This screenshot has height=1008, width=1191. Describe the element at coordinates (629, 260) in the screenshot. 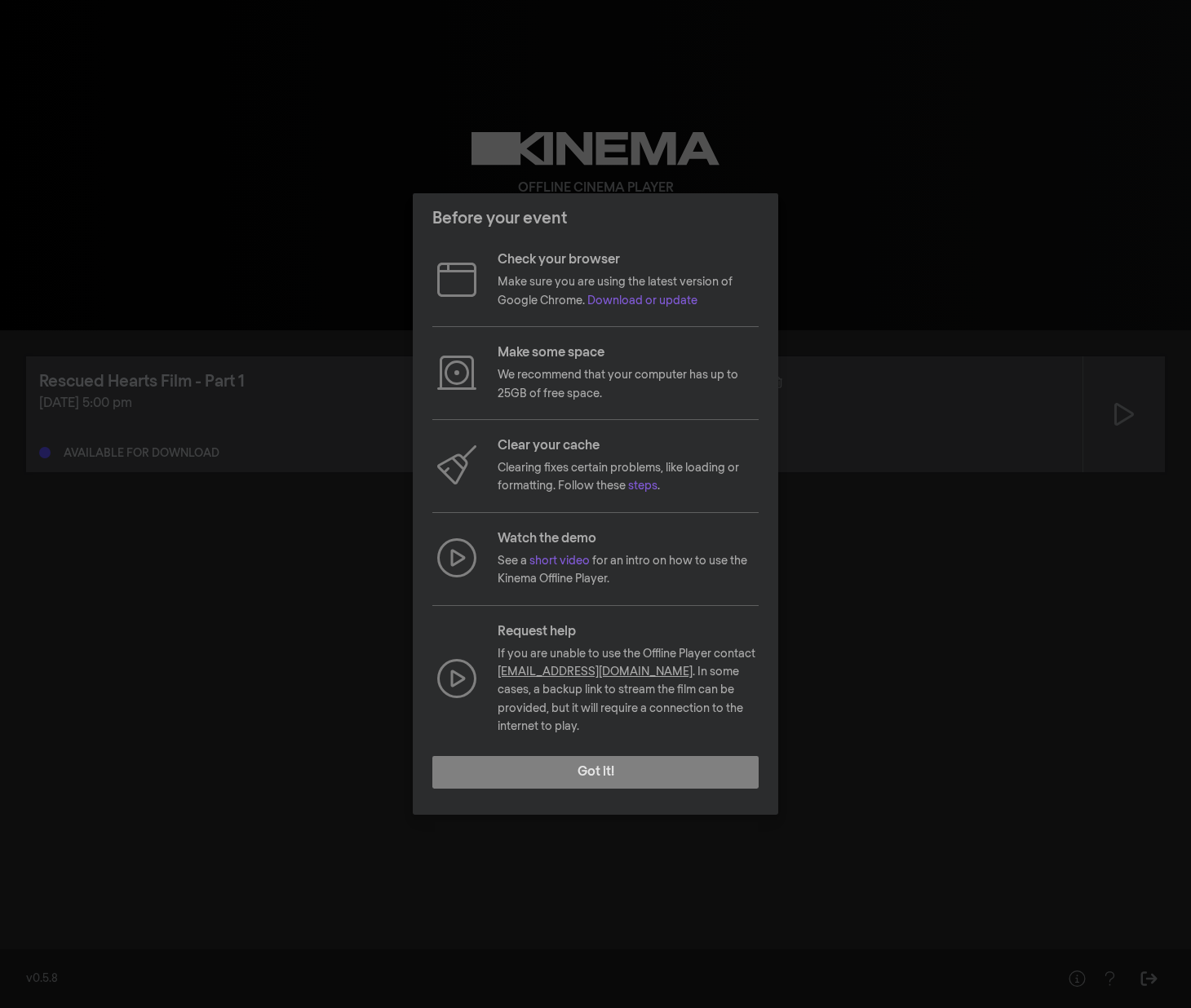

I see `p: Check your browser` at that location.